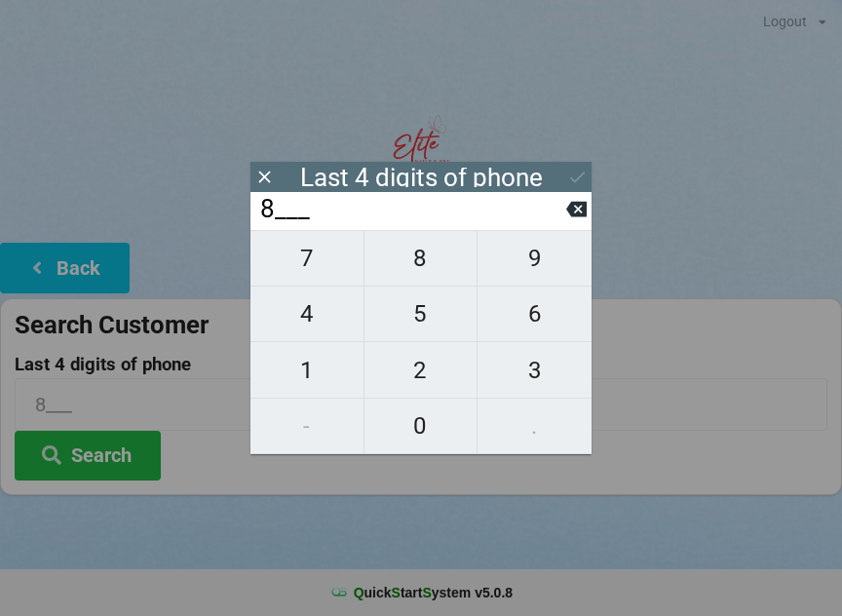  I want to click on button: 7, so click(307, 258).